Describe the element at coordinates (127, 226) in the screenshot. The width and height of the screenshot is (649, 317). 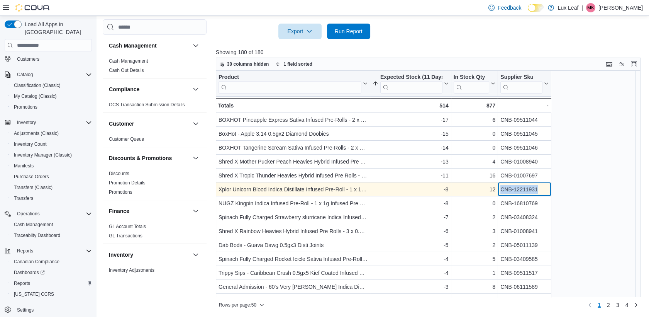
I see `a: GL Account Totals` at that location.